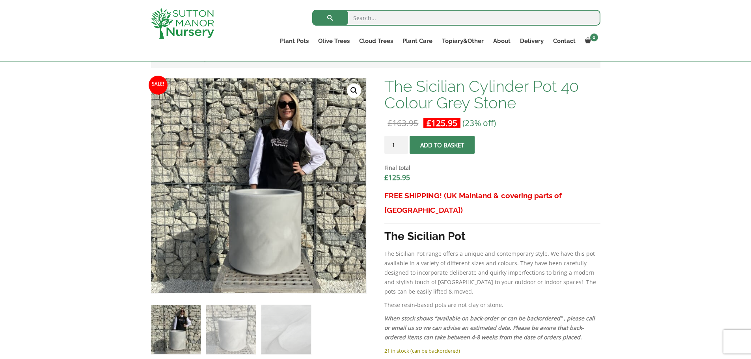 This screenshot has height=359, width=751. What do you see at coordinates (490, 328) in the screenshot?
I see `em: When stock shows “available on back-order or can be backordered” , please call or email us so we ...` at bounding box center [490, 328].